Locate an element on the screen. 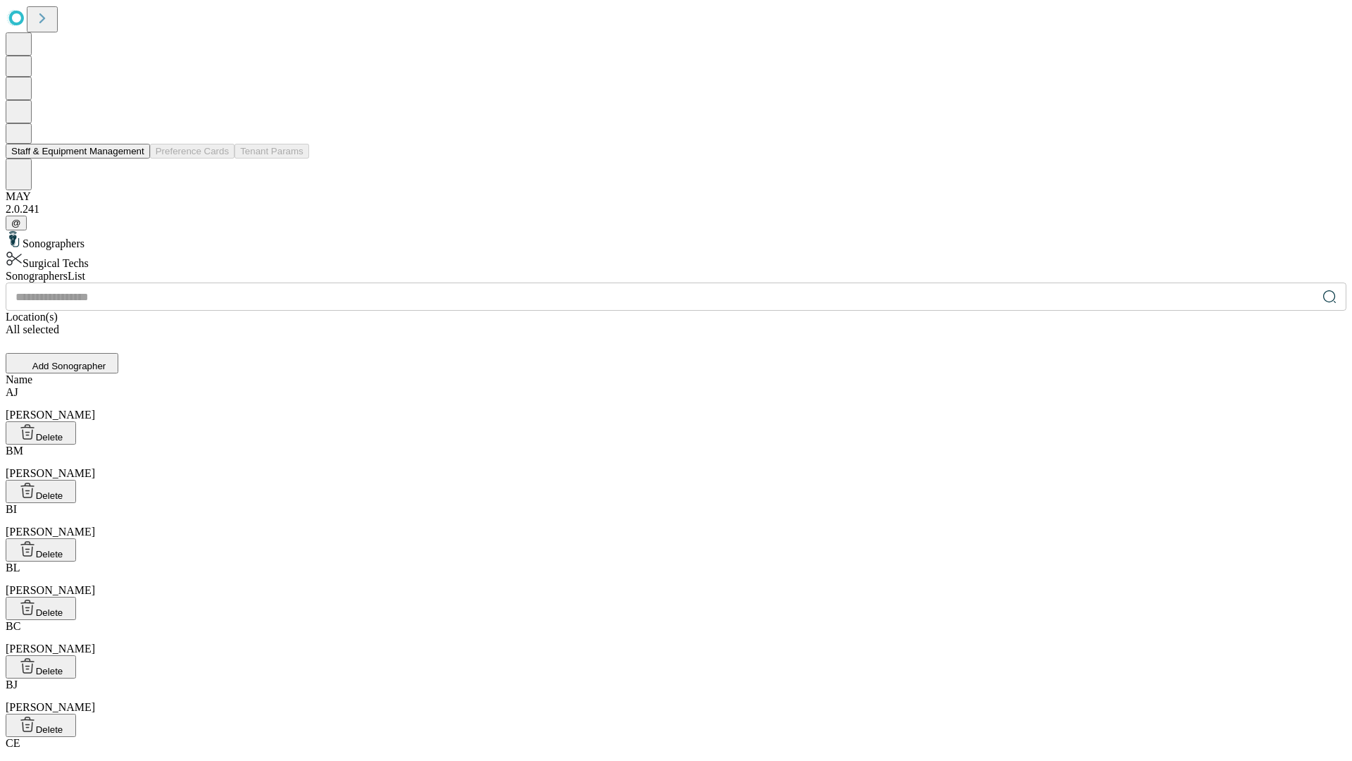 Image resolution: width=1352 pixels, height=761 pixels. button: Staff & Equipment Management is located at coordinates (77, 151).